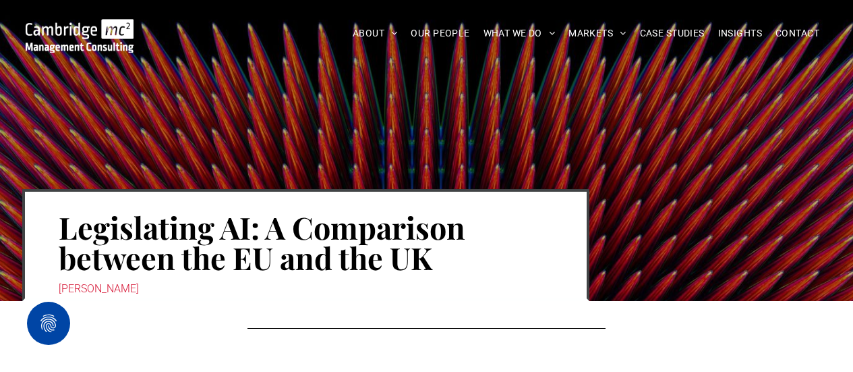  What do you see at coordinates (673, 33) in the screenshot?
I see `a: CASE STUDIES` at bounding box center [673, 33].